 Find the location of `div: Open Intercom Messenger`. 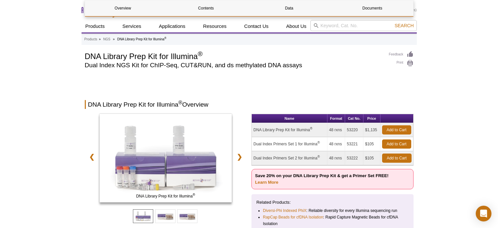

div: Open Intercom Messenger is located at coordinates (484, 213).